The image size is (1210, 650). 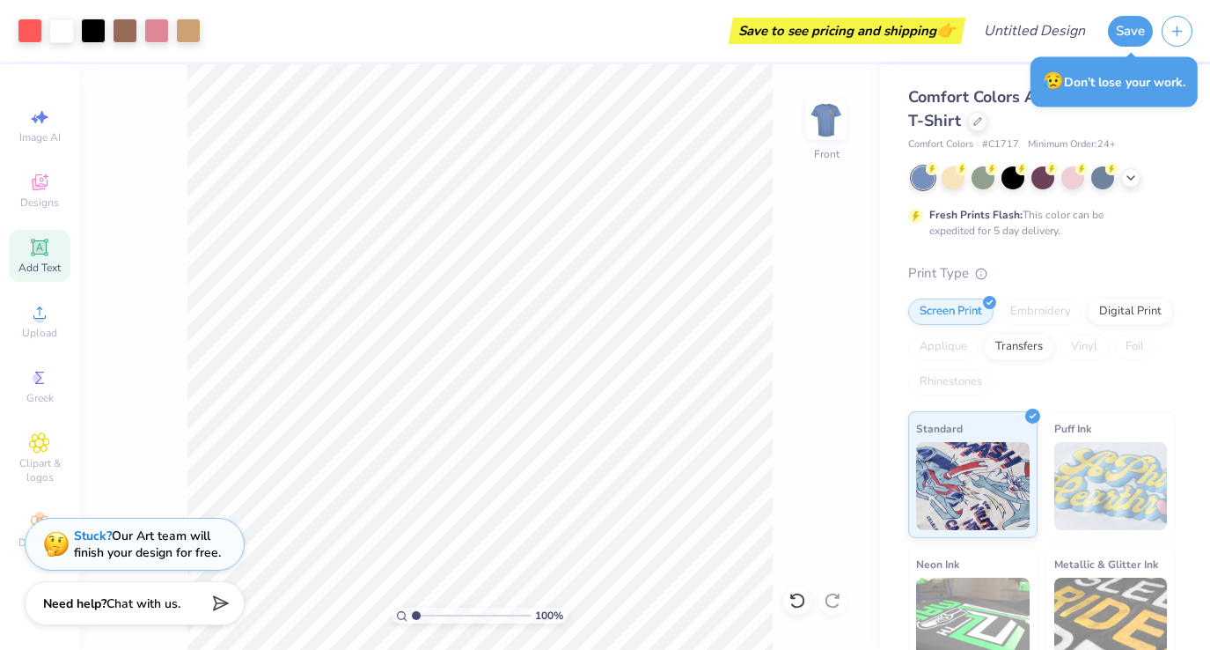 I want to click on div: Front, so click(x=827, y=154).